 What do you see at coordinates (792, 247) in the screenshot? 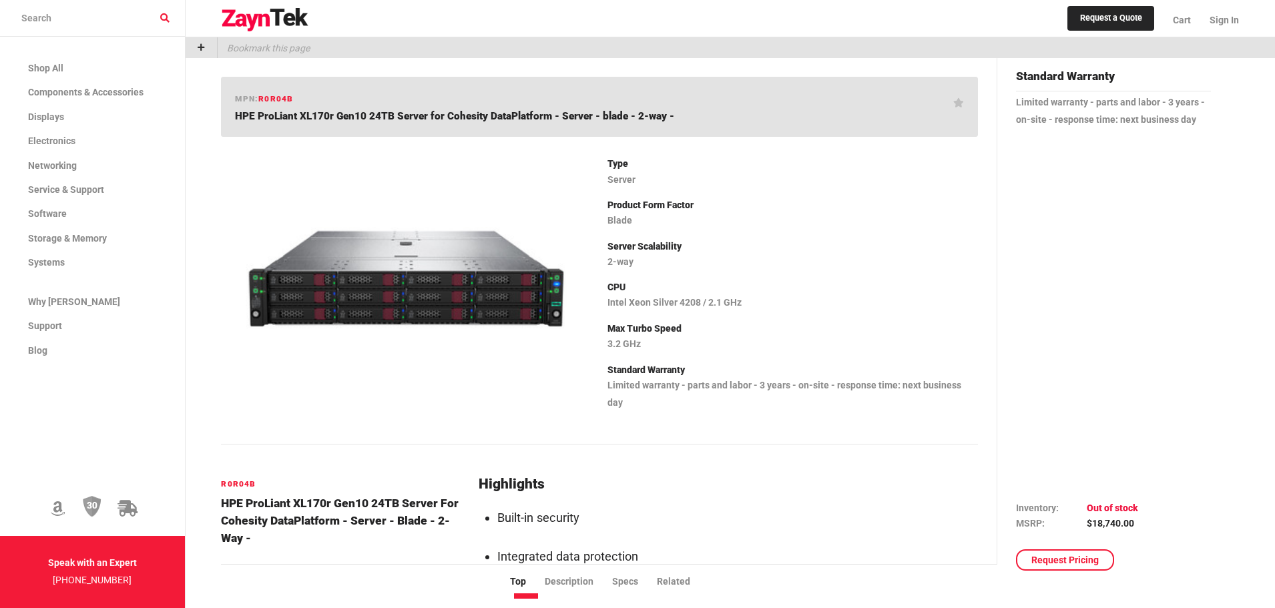
I see `p: Server Scalability` at bounding box center [792, 247].